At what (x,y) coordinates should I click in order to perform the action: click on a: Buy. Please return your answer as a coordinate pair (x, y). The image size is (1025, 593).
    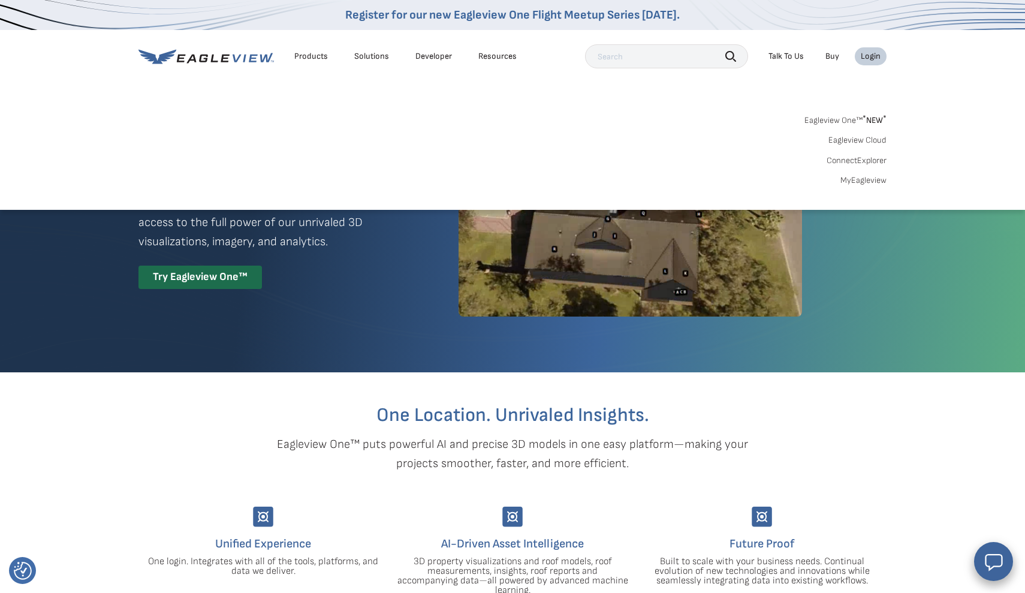
    Looking at the image, I should click on (832, 56).